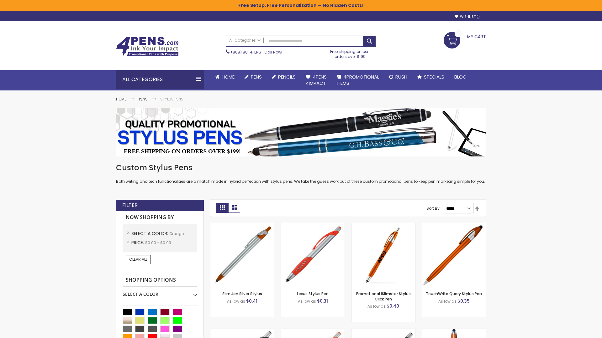 This screenshot has height=338, width=602. What do you see at coordinates (383, 226) in the screenshot?
I see `a: Promotional iSlimster Stylus Click Pen-Orange` at bounding box center [383, 226].